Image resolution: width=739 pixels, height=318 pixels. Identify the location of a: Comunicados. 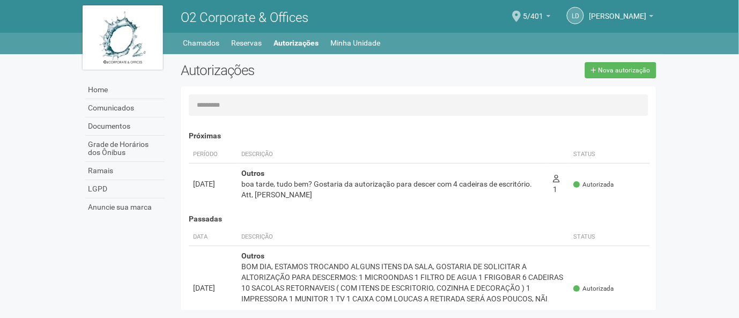
(125, 108).